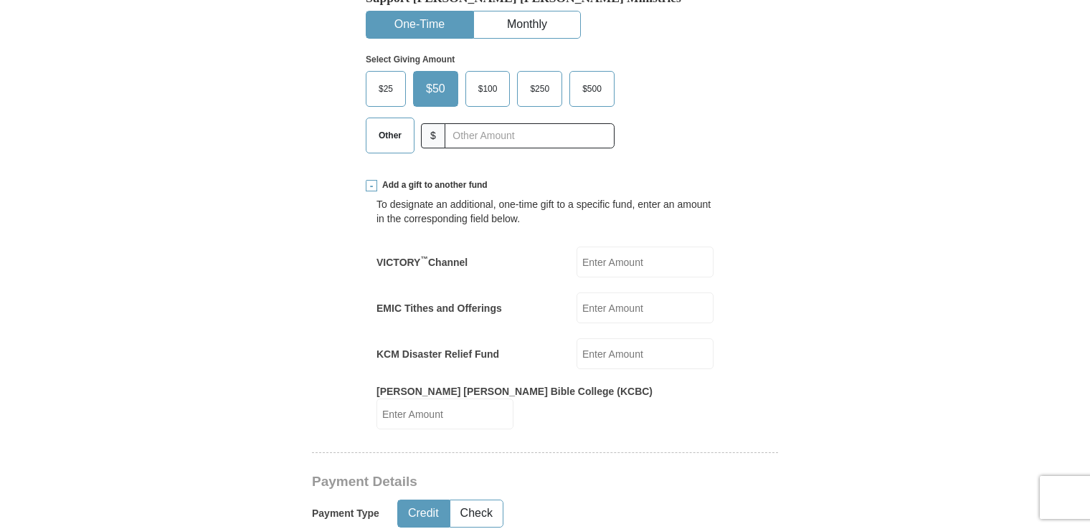  What do you see at coordinates (420, 24) in the screenshot?
I see `button: One-Time` at bounding box center [420, 24].